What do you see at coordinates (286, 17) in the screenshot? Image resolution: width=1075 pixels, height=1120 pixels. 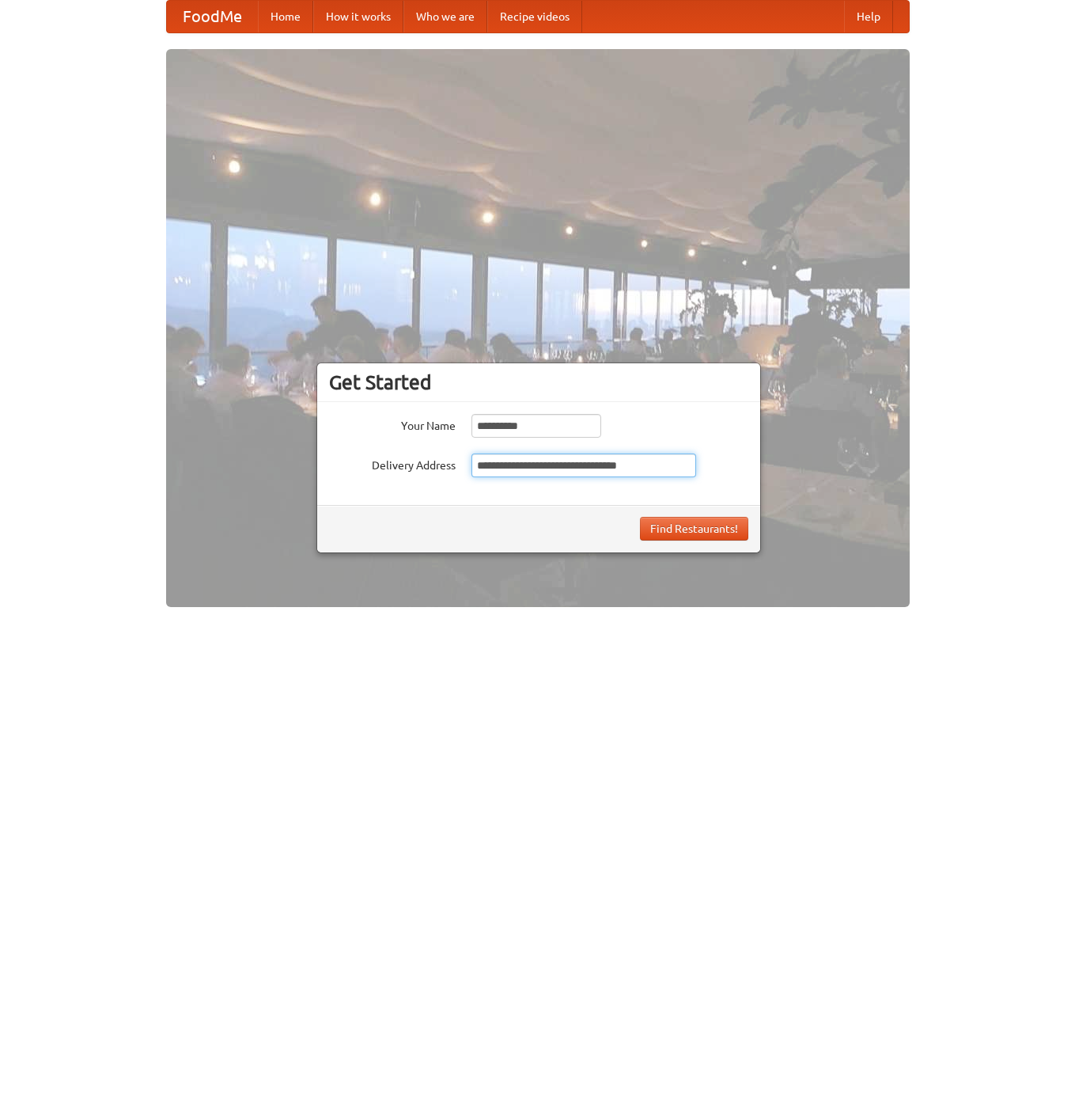 I see `a: Home` at bounding box center [286, 17].